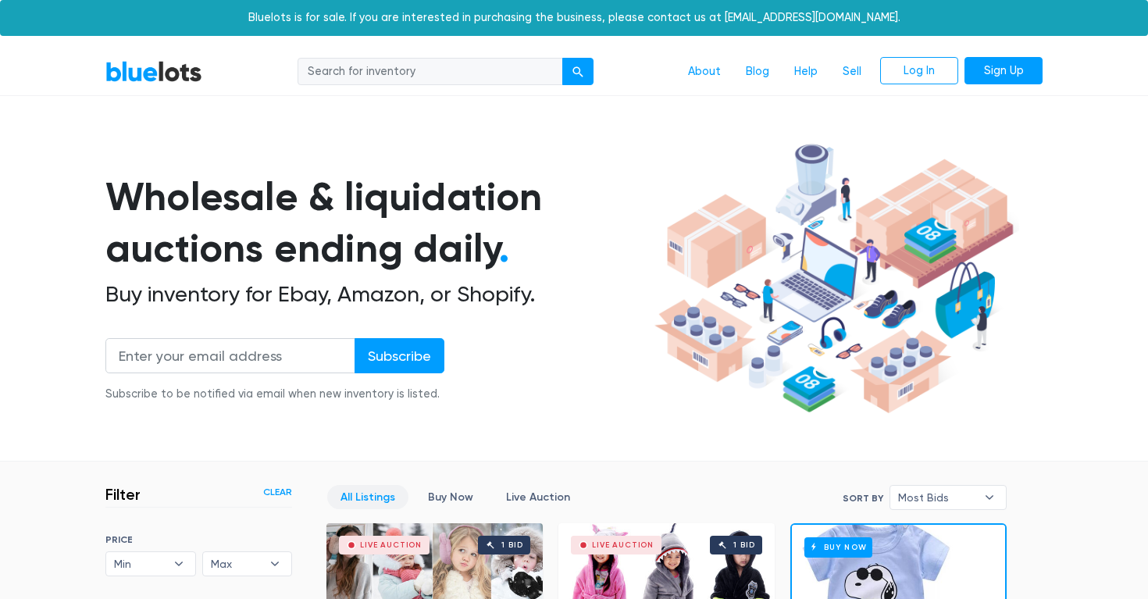 This screenshot has width=1148, height=599. What do you see at coordinates (451, 497) in the screenshot?
I see `a: Buy Now` at bounding box center [451, 497].